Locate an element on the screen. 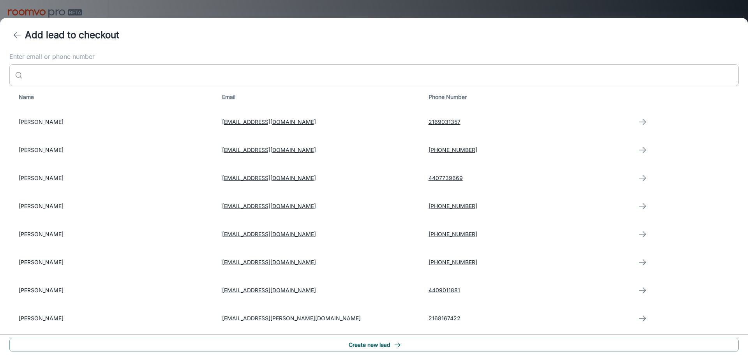  label: Enter email or phone number is located at coordinates (374, 57).